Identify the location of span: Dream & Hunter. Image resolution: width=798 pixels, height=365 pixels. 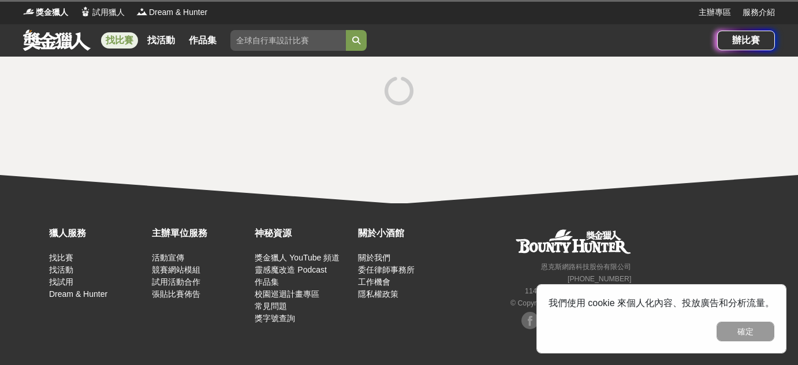
(178, 12).